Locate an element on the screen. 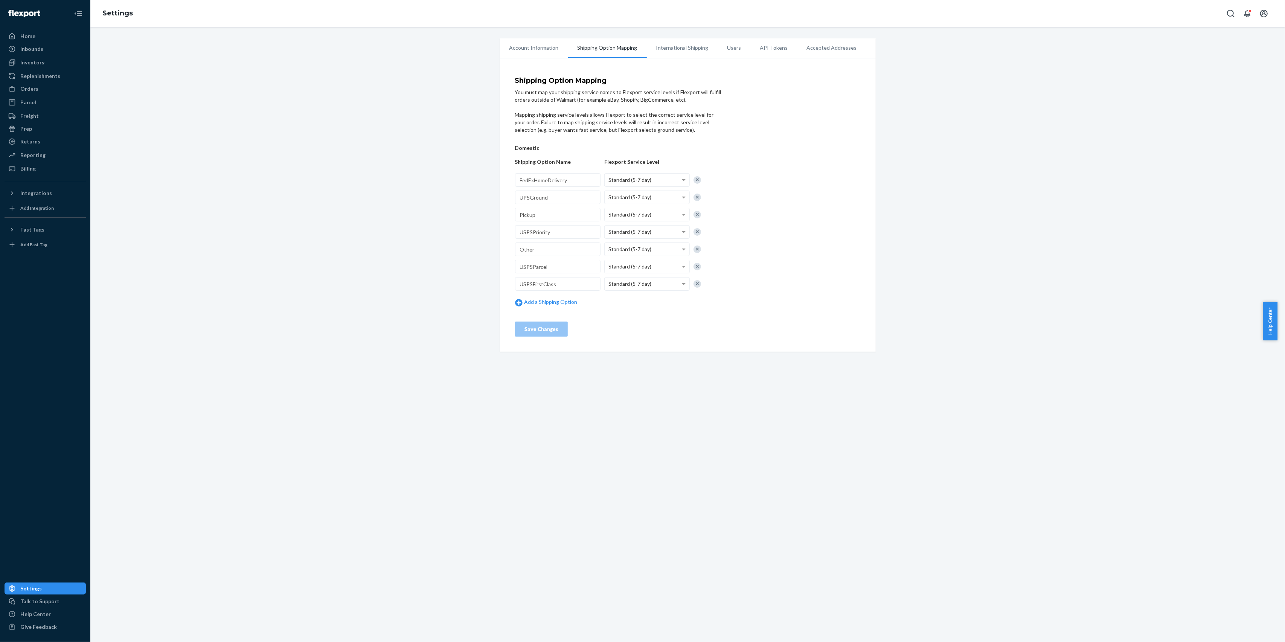 This screenshot has width=1285, height=642. a: Inventory is located at coordinates (45, 63).